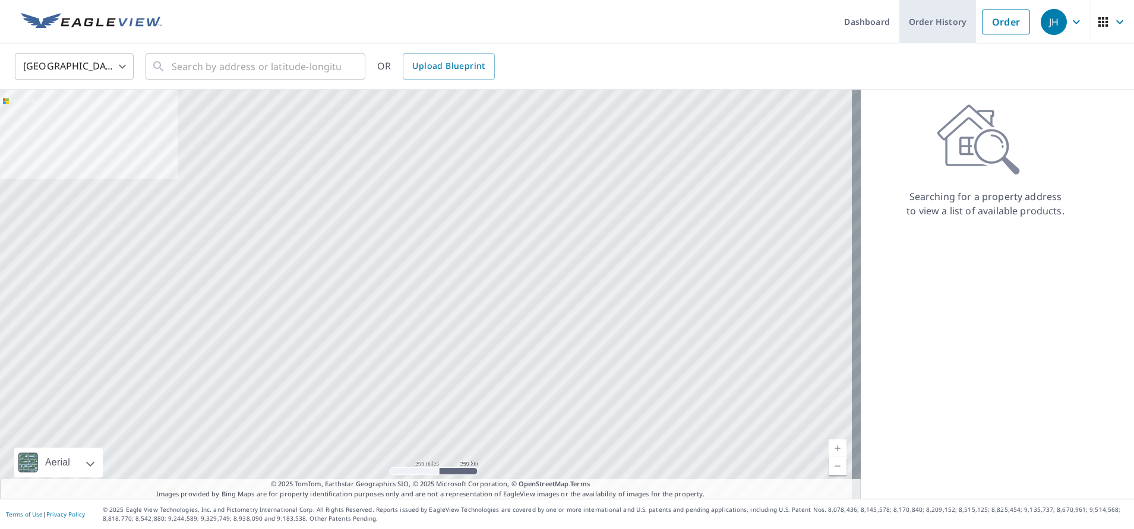 The height and width of the screenshot is (529, 1134). What do you see at coordinates (24, 514) in the screenshot?
I see `a: Terms of Use` at bounding box center [24, 514].